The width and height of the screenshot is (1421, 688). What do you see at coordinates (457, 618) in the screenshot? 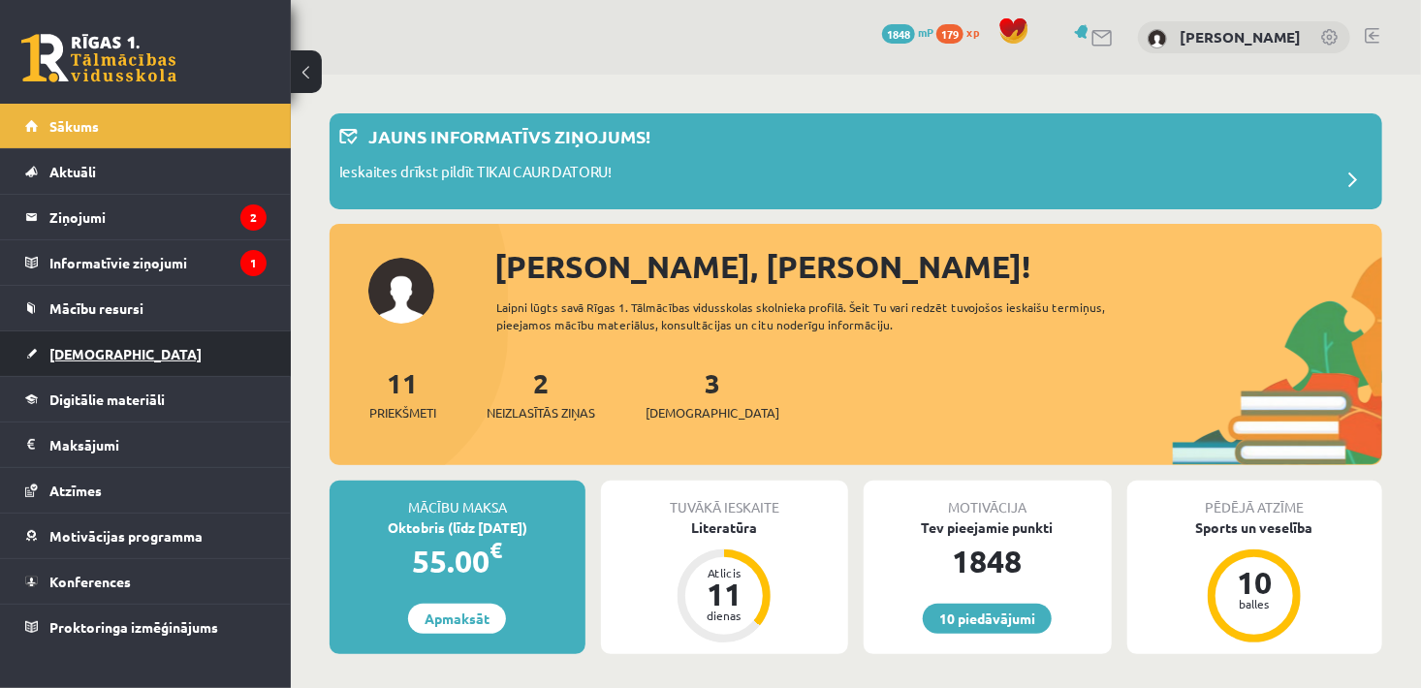
I see `a: Apmaksāt` at bounding box center [457, 618].